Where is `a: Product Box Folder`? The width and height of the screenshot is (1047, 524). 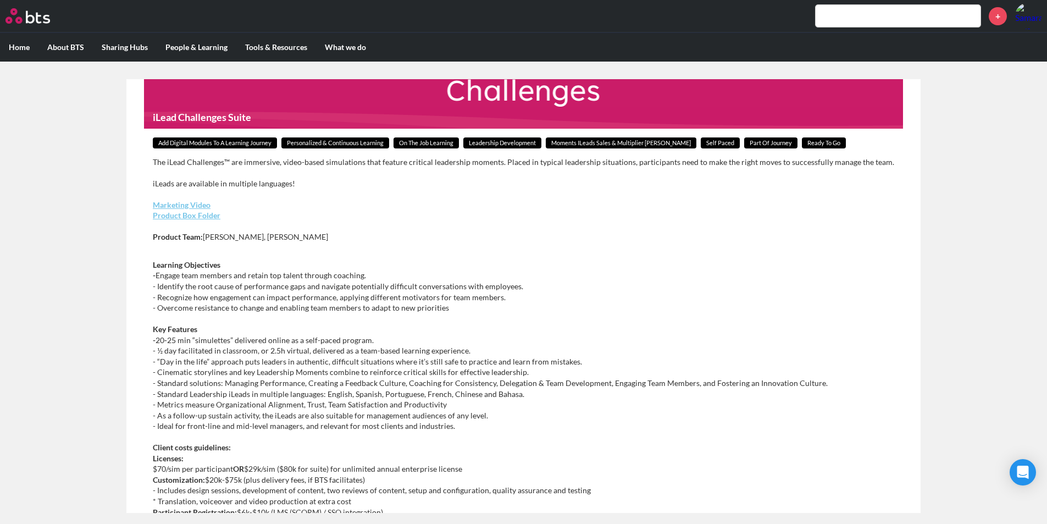
a: Product Box Folder is located at coordinates (186, 215).